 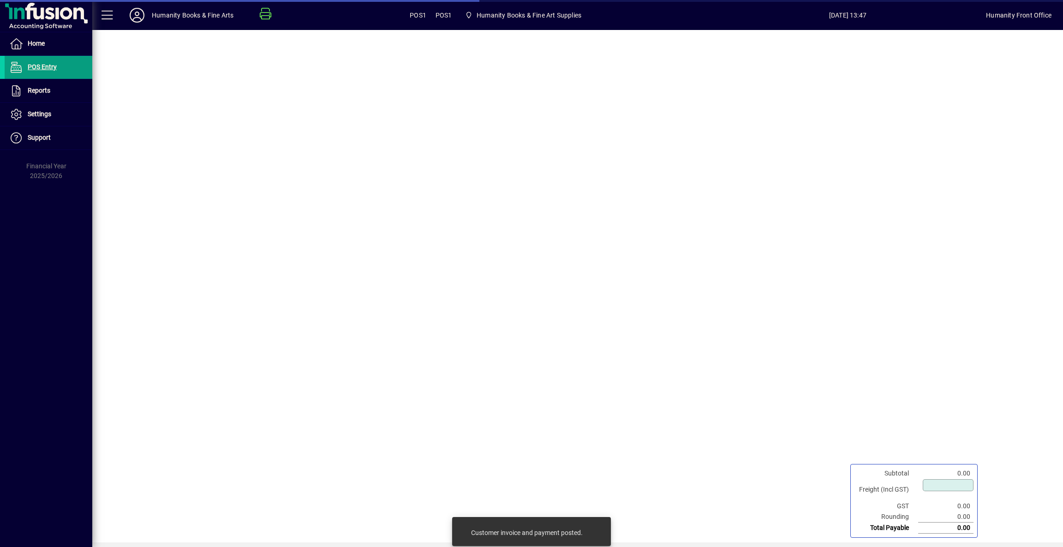 What do you see at coordinates (39, 137) in the screenshot?
I see `span: Support` at bounding box center [39, 137].